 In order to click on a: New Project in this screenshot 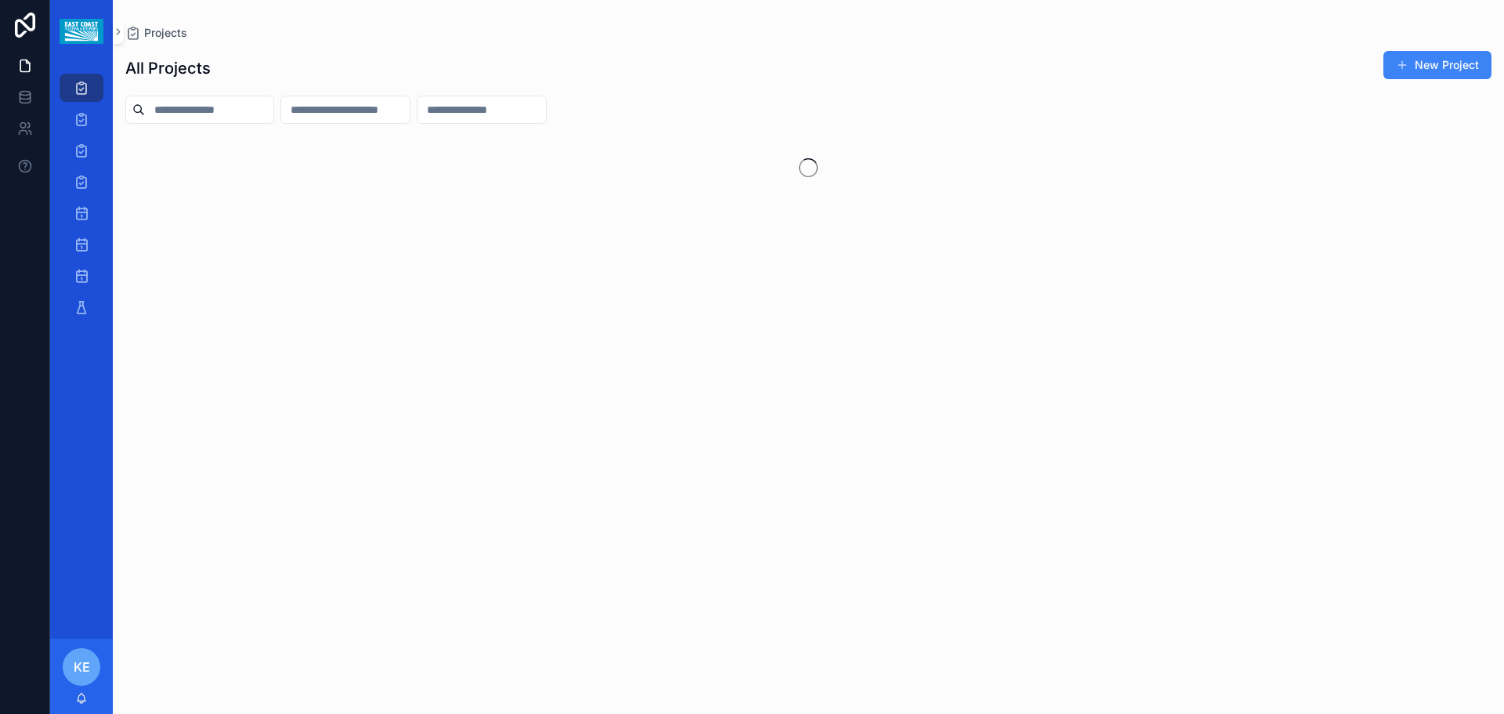, I will do `click(1438, 65)`.